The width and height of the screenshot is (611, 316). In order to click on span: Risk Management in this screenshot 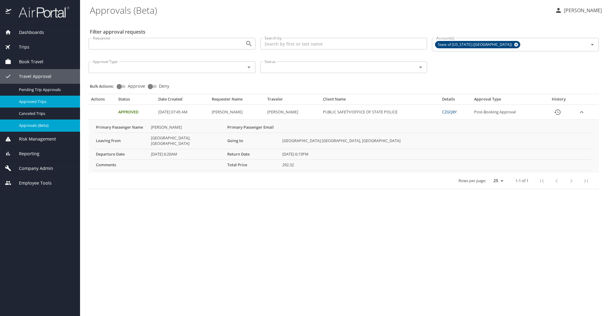, I will do `click(34, 139)`.